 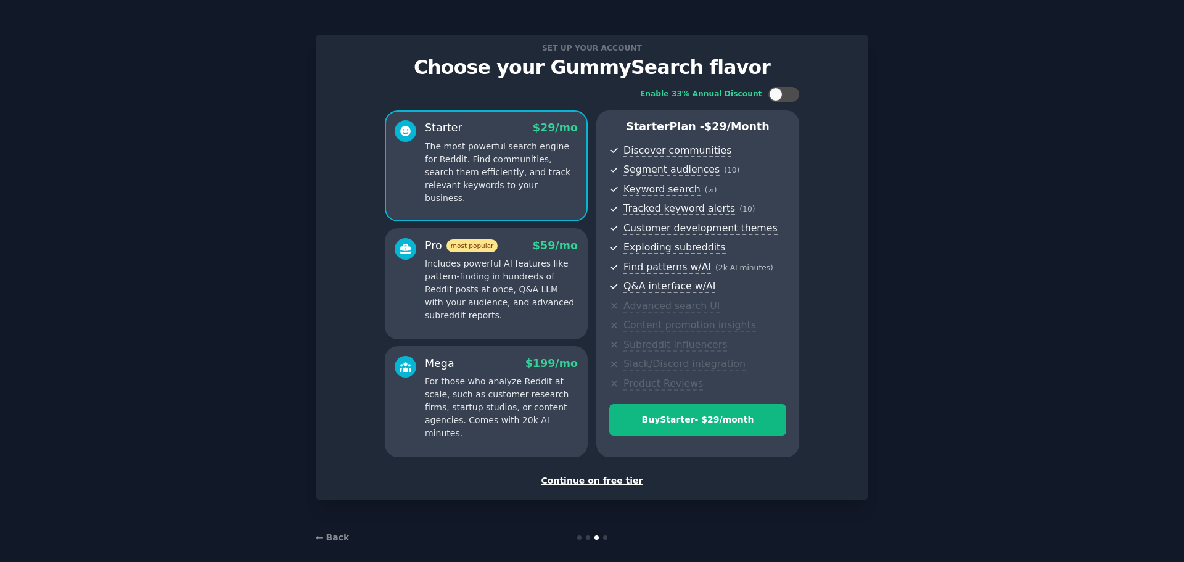 I want to click on span: $ 199 /mo, so click(x=551, y=363).